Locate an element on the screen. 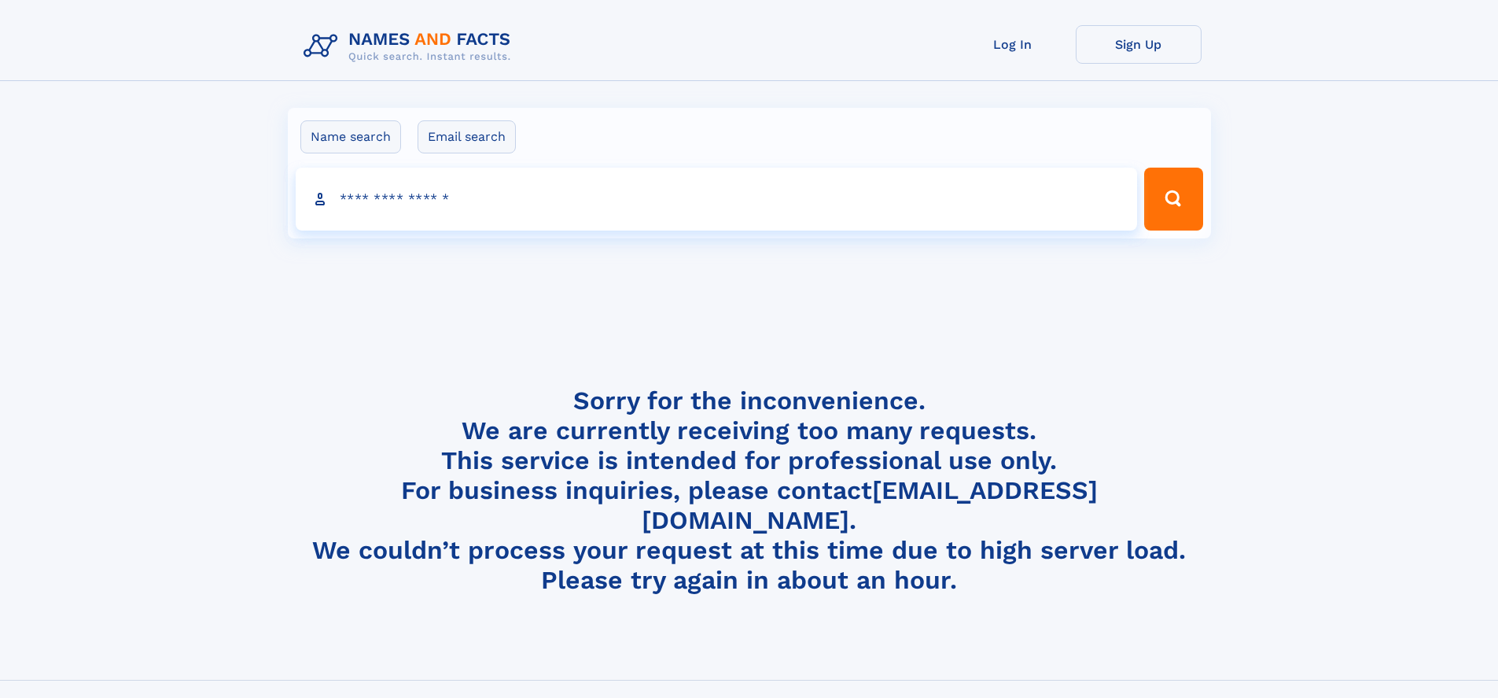  a: Sign Up is located at coordinates (1139, 44).